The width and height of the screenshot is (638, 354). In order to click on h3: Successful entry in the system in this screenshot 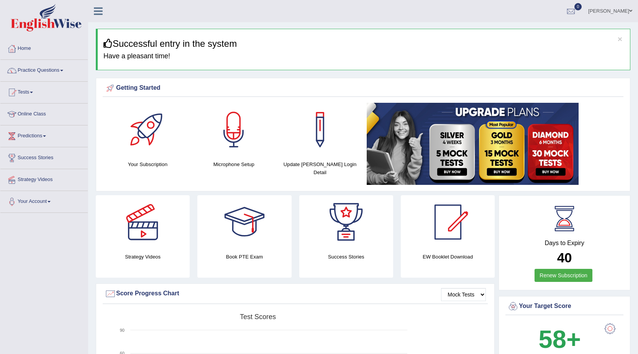, I will do `click(364, 44)`.